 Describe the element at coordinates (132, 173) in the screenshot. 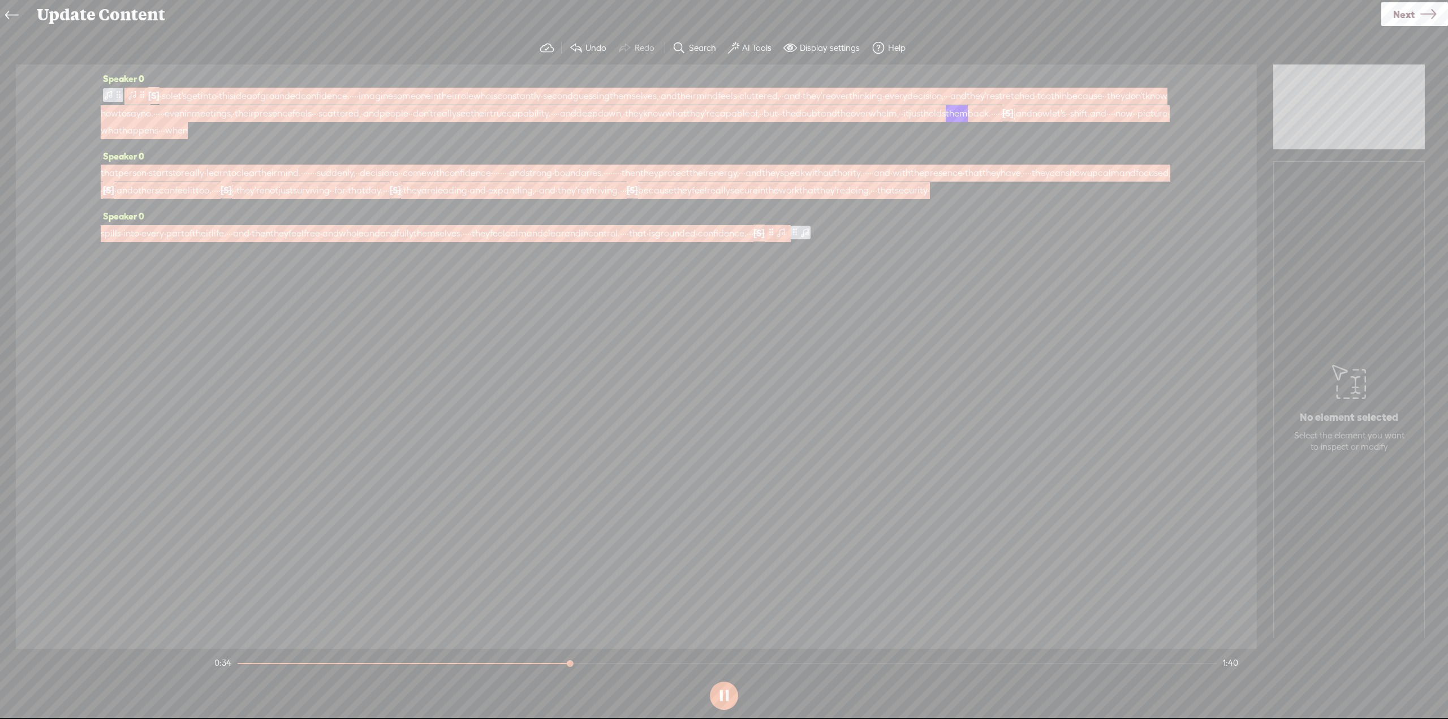

I see `span: person` at that location.